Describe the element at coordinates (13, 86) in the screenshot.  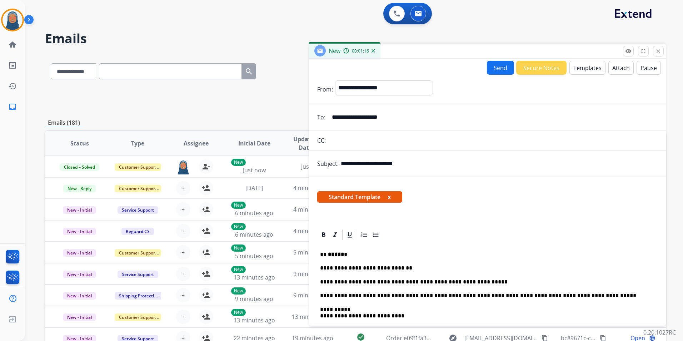
I see `mat-icon: history` at that location.